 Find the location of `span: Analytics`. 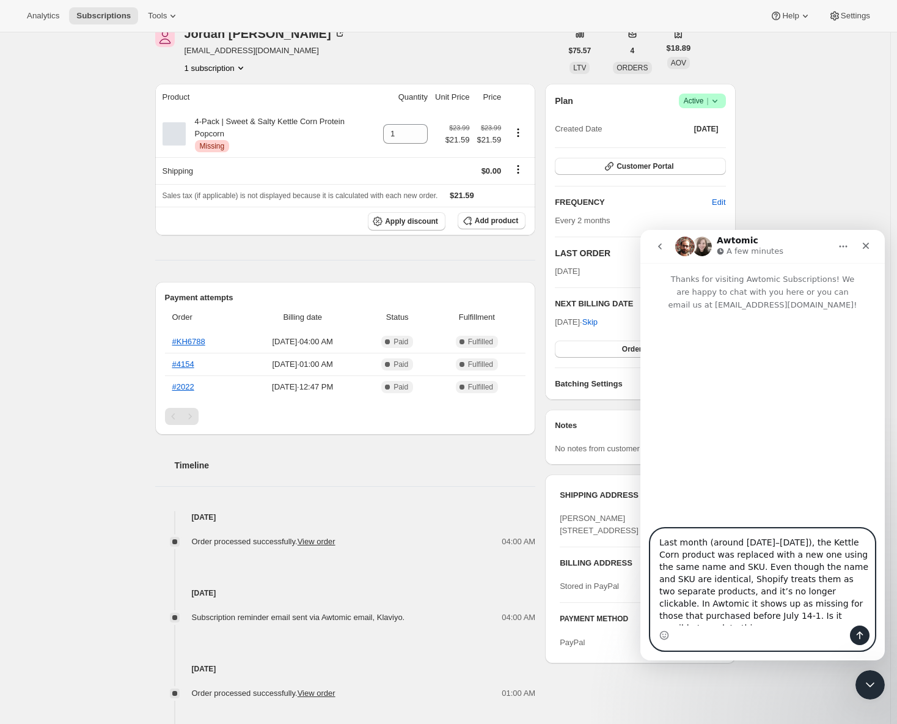

span: Analytics is located at coordinates (43, 16).